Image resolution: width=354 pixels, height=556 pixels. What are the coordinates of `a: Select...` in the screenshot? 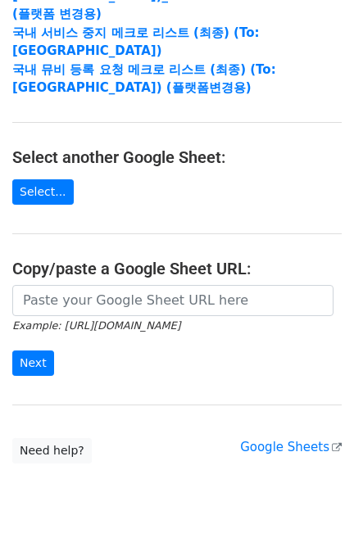 It's located at (43, 192).